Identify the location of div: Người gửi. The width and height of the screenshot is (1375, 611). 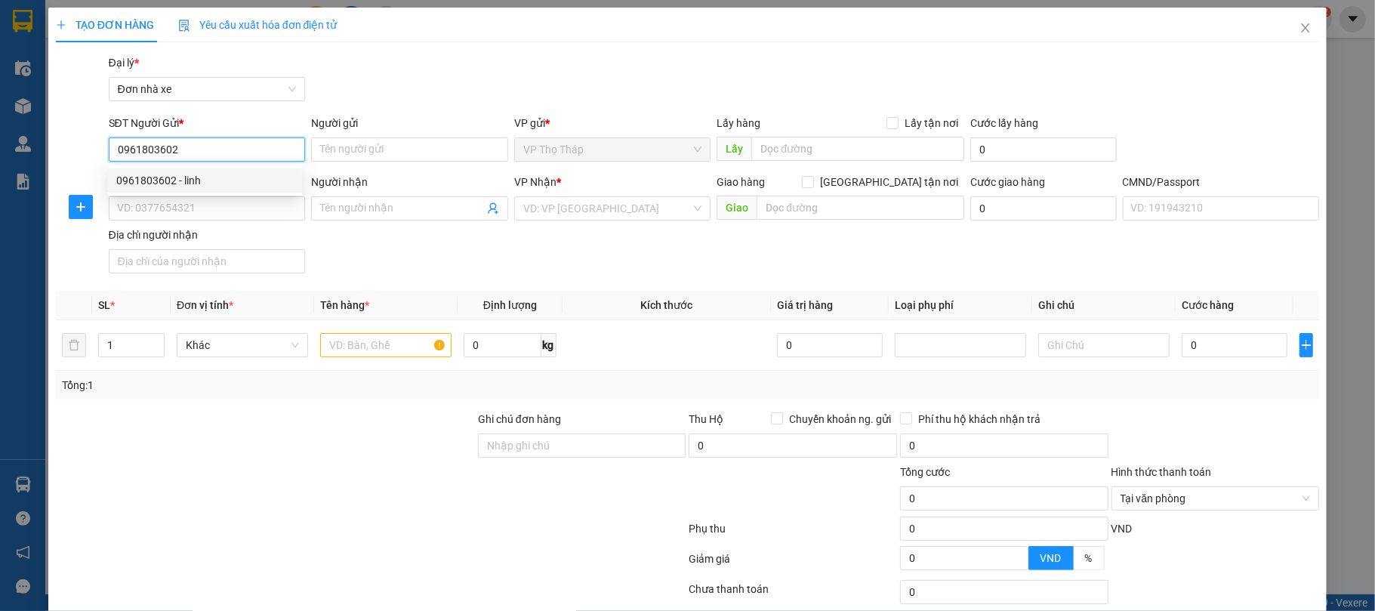
(409, 123).